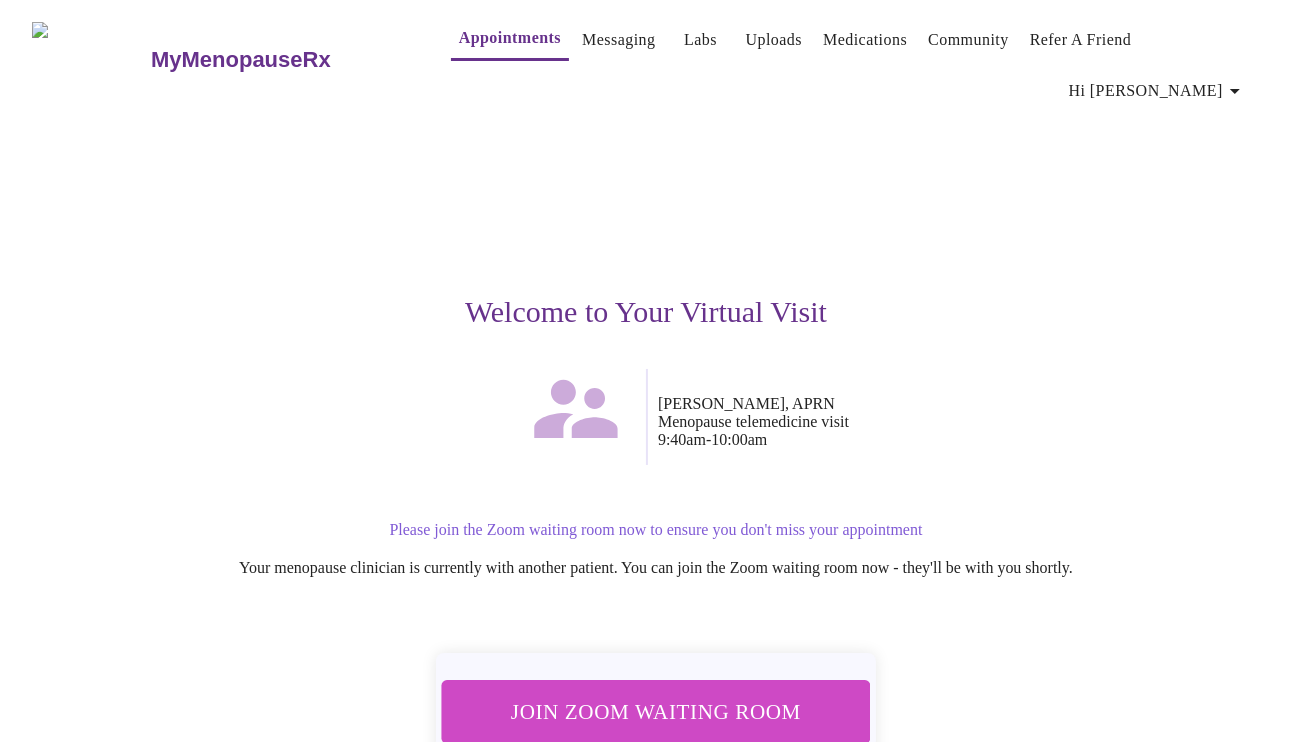 This screenshot has height=742, width=1292. What do you see at coordinates (1081, 40) in the screenshot?
I see `button: Refer a Friend` at bounding box center [1081, 40].